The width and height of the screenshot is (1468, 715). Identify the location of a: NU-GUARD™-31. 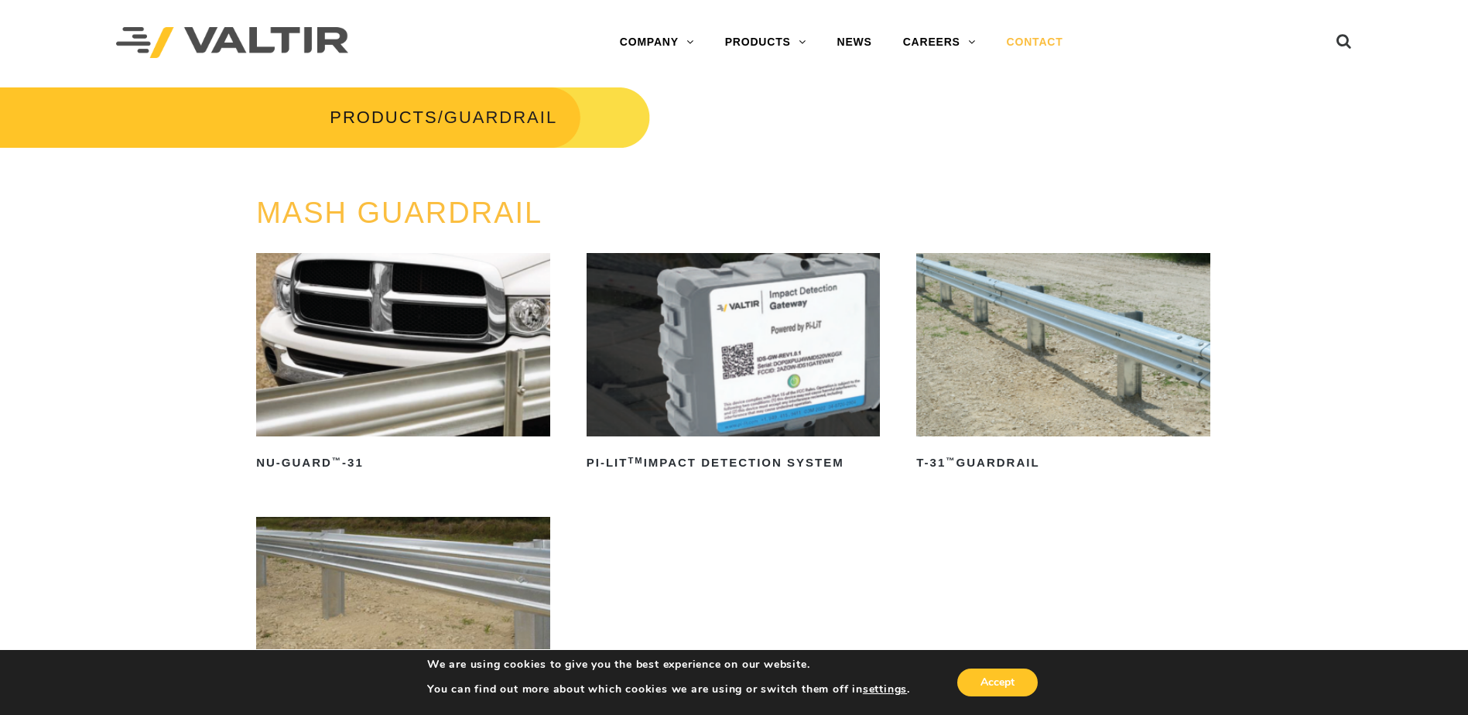
(403, 364).